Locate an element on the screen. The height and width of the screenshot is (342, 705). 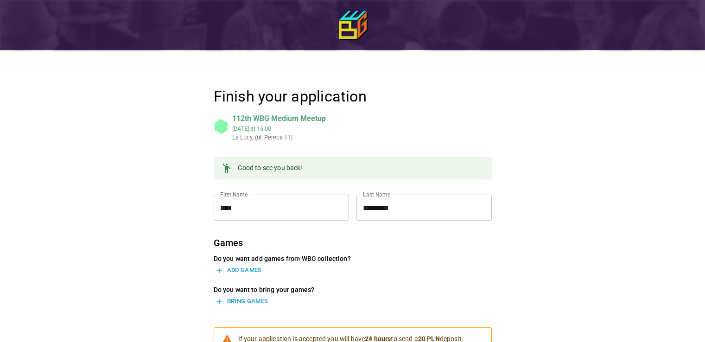
div: 15:00 is located at coordinates (264, 128).